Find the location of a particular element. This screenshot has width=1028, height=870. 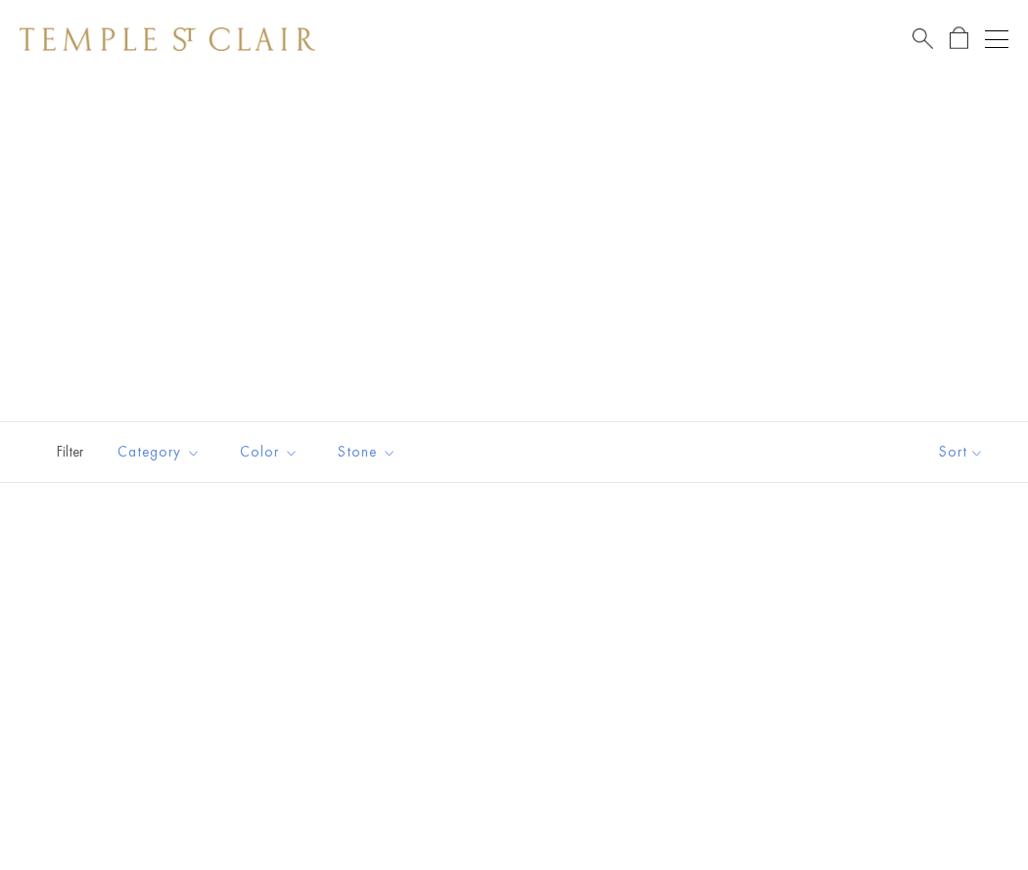

a: Search is located at coordinates (923, 38).